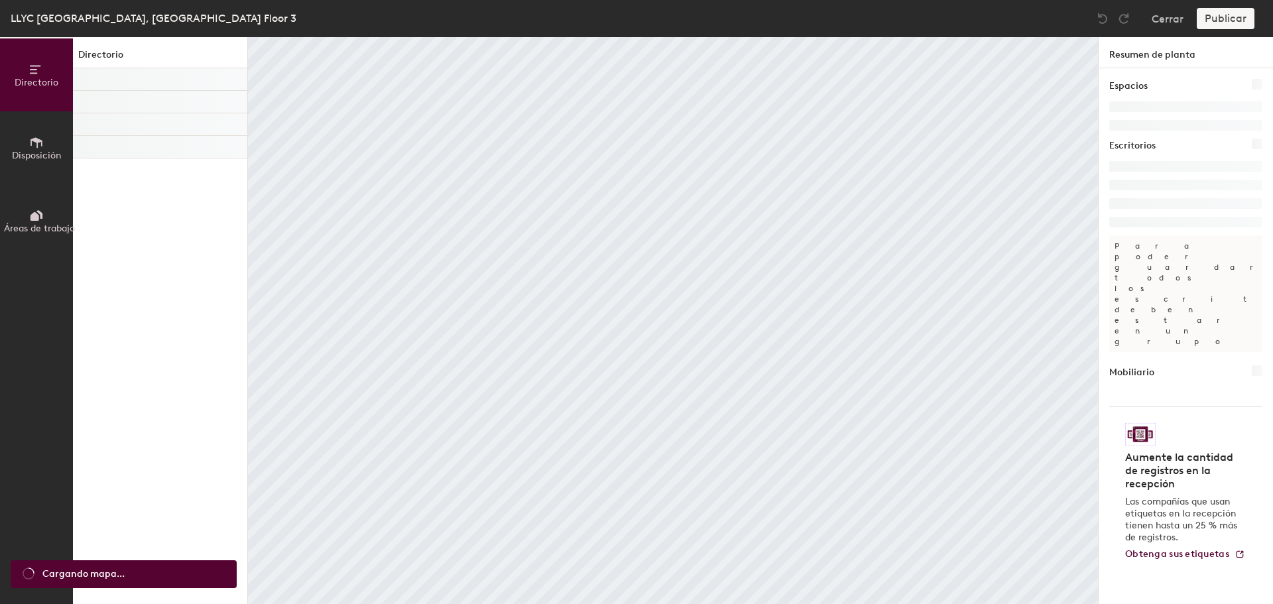 This screenshot has width=1273, height=604. What do you see at coordinates (1132, 373) in the screenshot?
I see `h1: Mobiliario` at bounding box center [1132, 373].